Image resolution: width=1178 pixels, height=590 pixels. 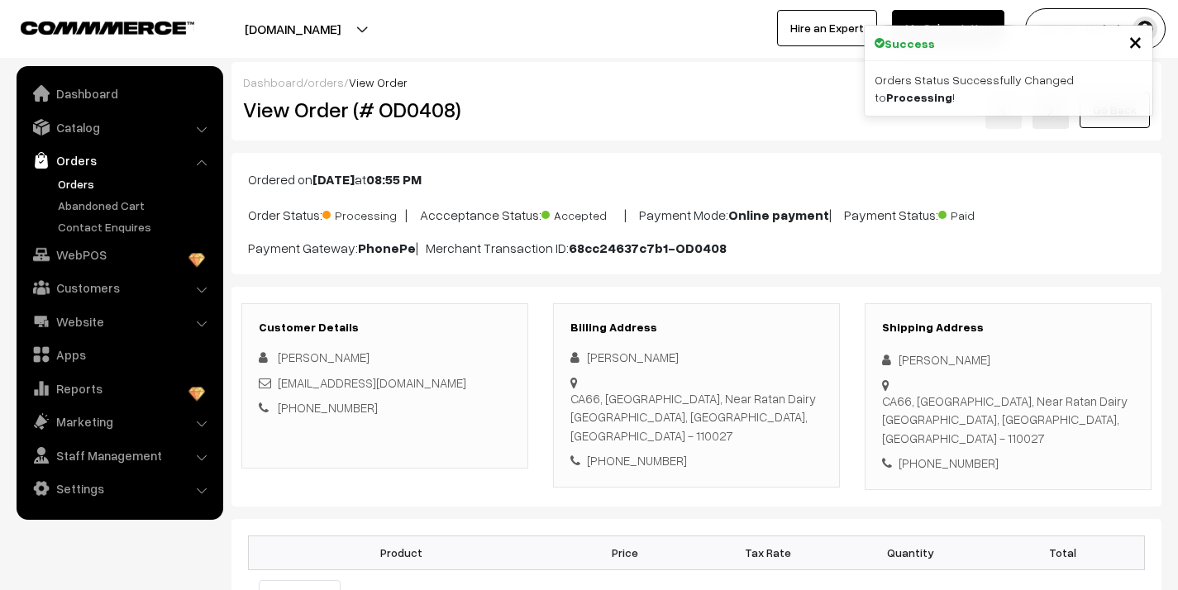 I want to click on h3: Customer Details, so click(x=384, y=327).